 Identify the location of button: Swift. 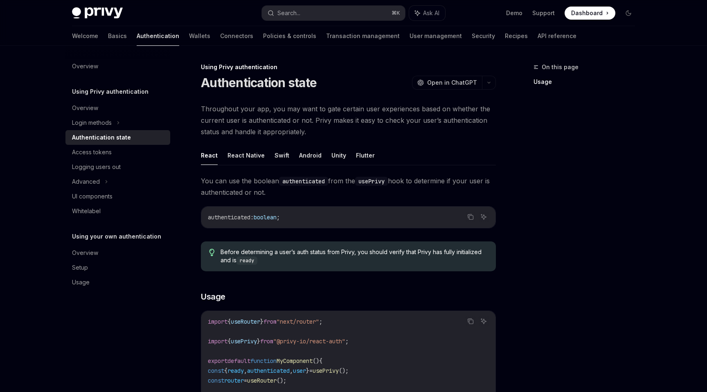
(282, 155).